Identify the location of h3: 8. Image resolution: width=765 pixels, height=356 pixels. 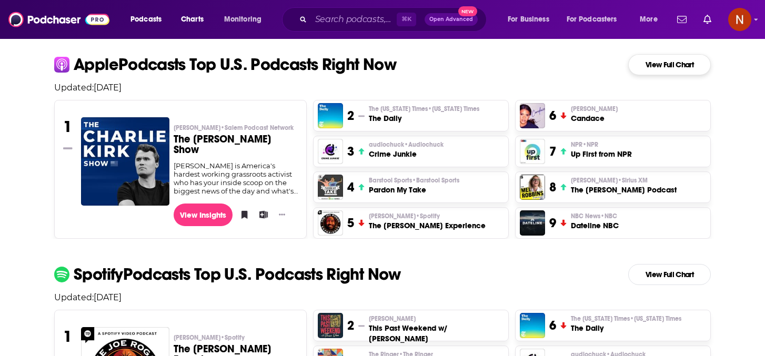
(553, 187).